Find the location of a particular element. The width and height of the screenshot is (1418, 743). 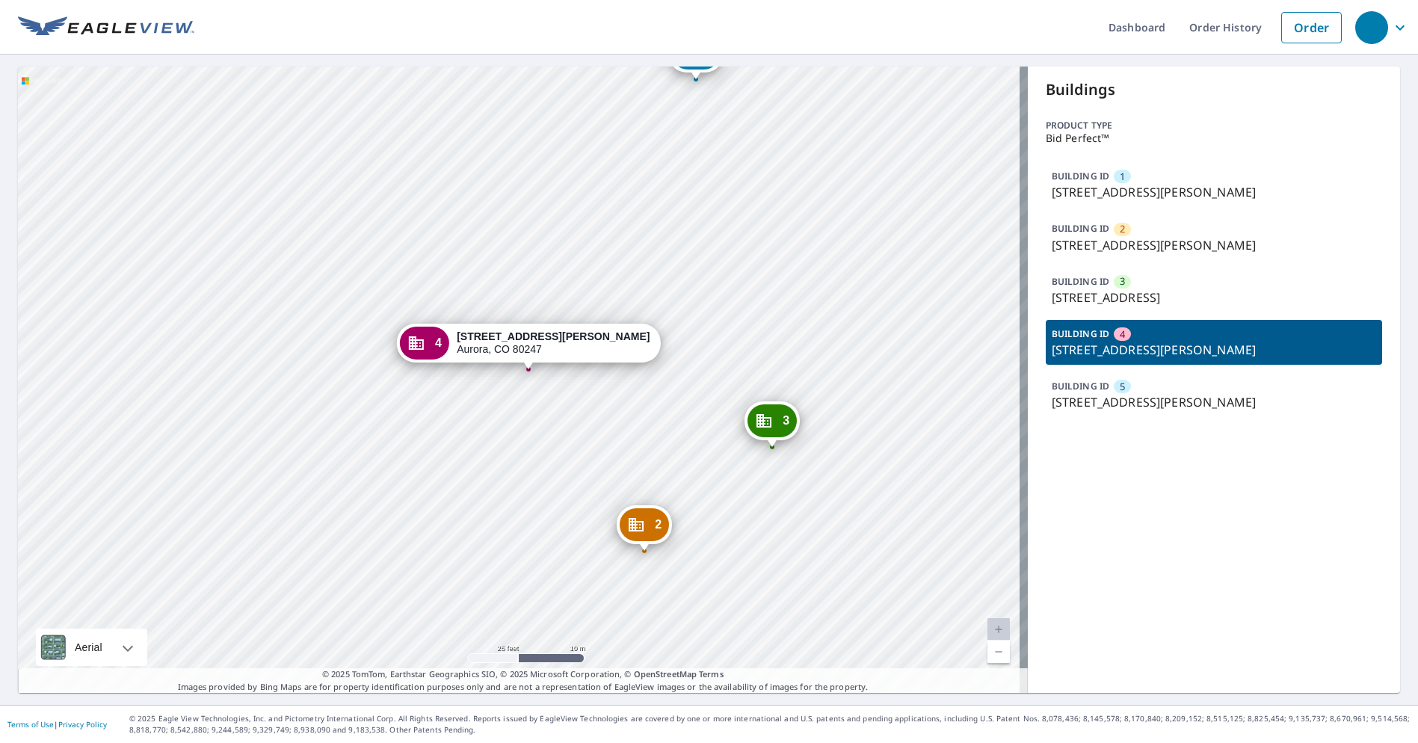

div: Dropped pin, building 2, Commercial property, 10303 E Warren Ave Aurora, CO 80247 is located at coordinates (645, 529).